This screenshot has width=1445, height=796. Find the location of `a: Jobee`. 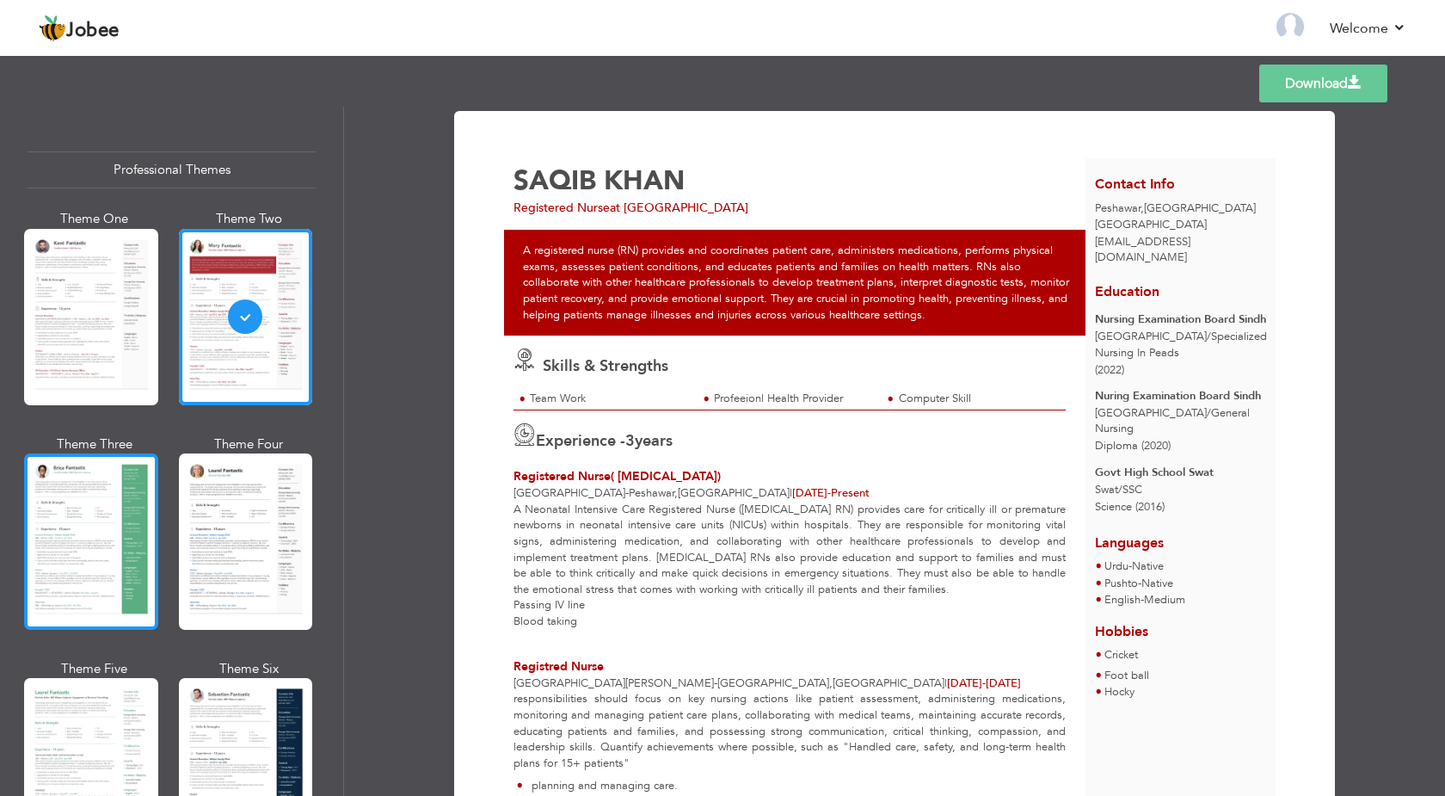

a: Jobee is located at coordinates (79, 28).